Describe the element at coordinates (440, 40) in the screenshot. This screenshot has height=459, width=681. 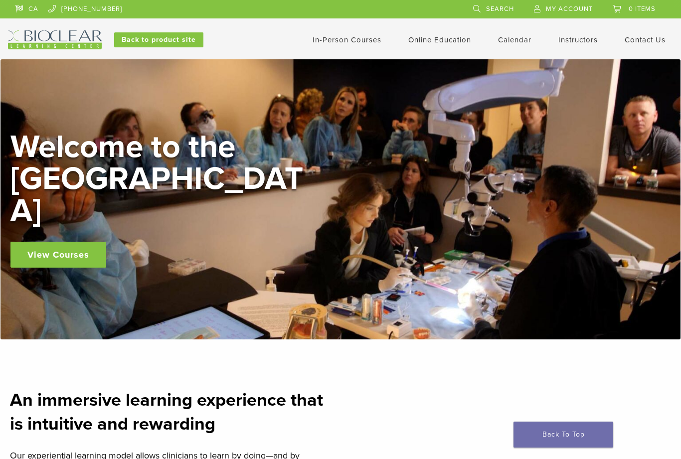
I see `a: Online Education` at that location.